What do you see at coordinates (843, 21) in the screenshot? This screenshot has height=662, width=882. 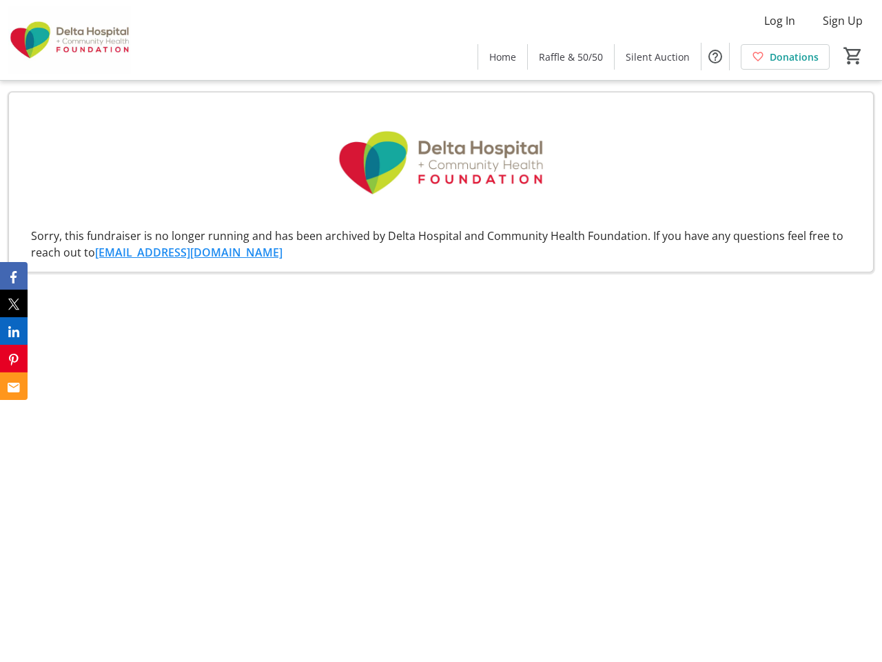 I see `span: Sign Up` at bounding box center [843, 21].